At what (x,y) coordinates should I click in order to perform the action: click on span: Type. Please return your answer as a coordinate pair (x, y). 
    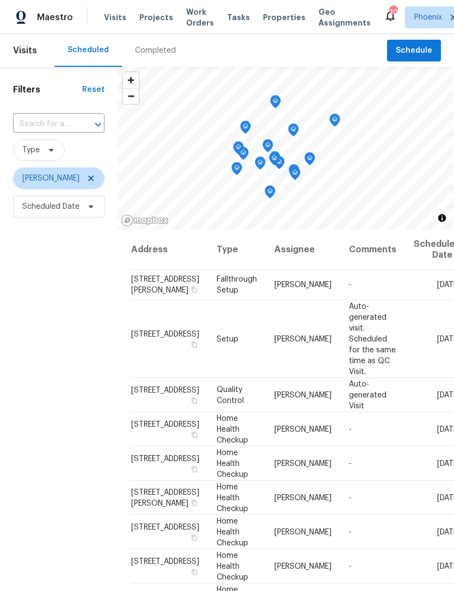
    Looking at the image, I should click on (31, 150).